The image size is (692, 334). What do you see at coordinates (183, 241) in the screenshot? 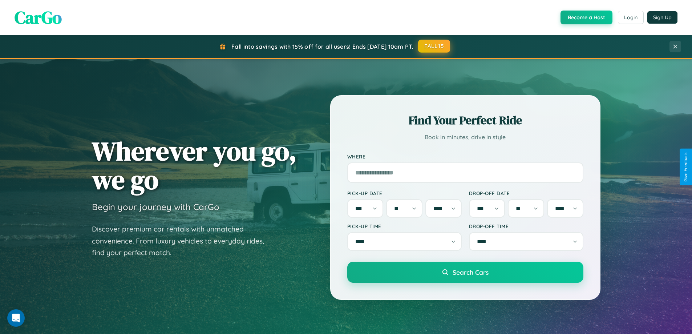
I see `p: Discover premium car rentals with unmatched convenience. From luxury vehicles to everyday rides, ...` at bounding box center [183, 241].